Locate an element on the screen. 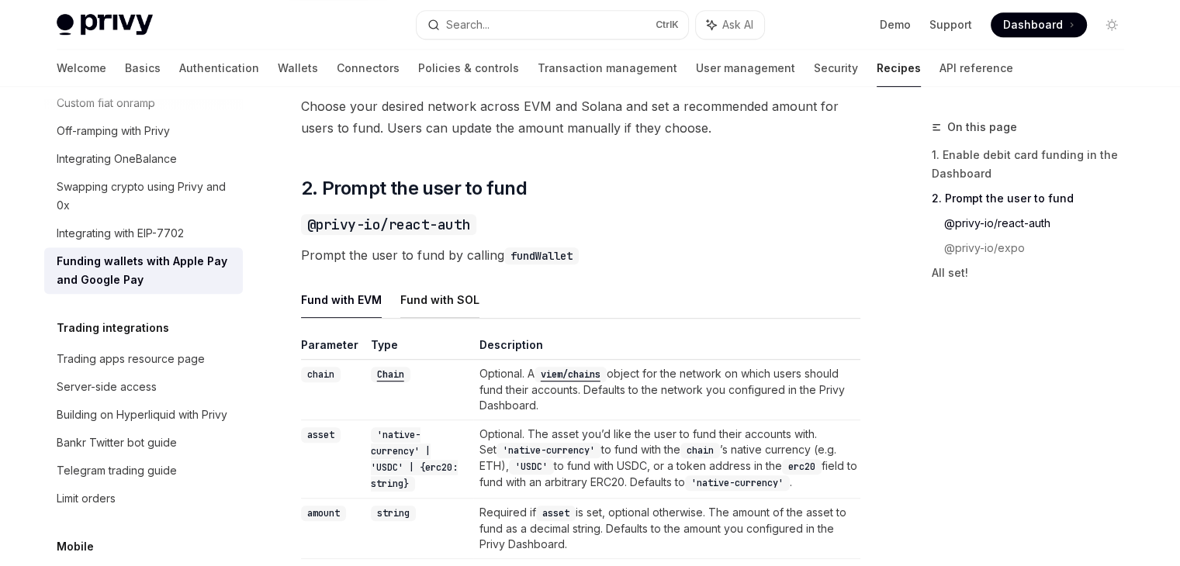  td: Optional. A object for the network on which users should fund their accounts. Defaults to the net... is located at coordinates (666, 390).